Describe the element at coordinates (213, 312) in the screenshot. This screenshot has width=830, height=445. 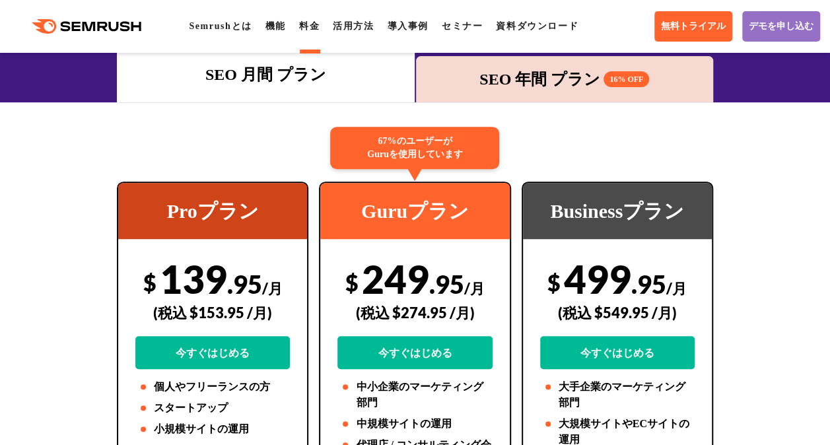
I see `div: (税込 $153.95 /月)` at that location.